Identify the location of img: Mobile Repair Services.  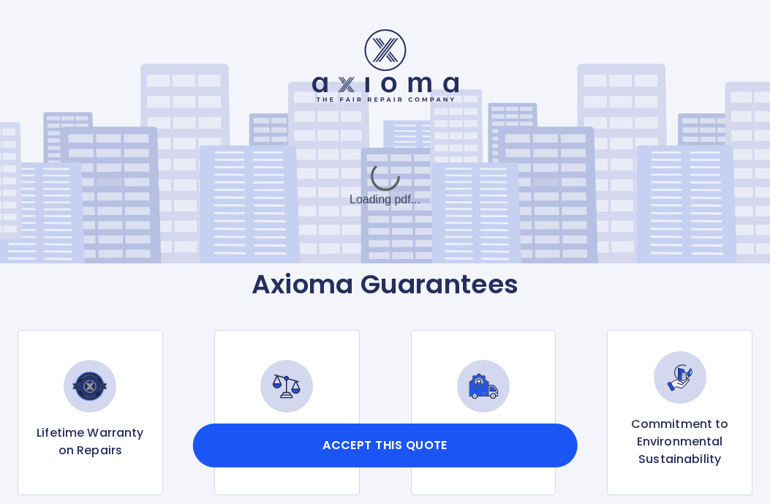
(483, 386).